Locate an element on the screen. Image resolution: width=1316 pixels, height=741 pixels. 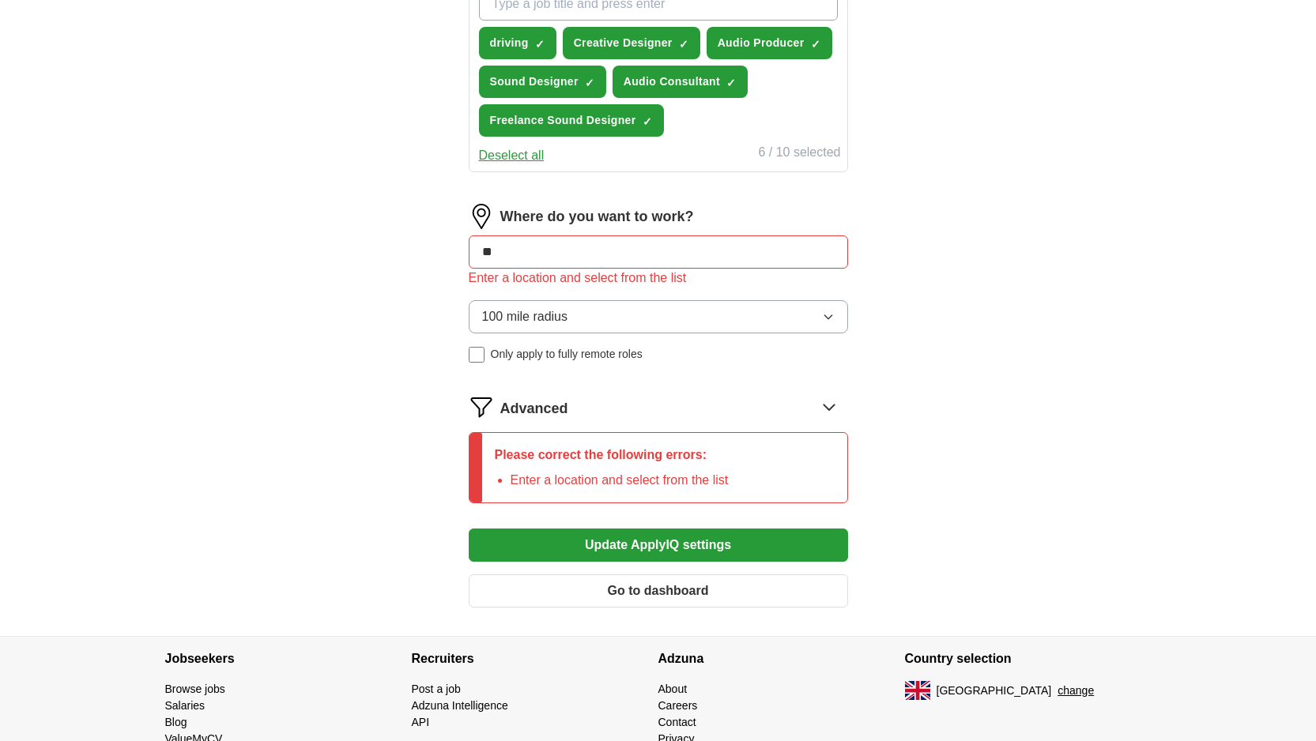
img: UK flag is located at coordinates (917, 691).